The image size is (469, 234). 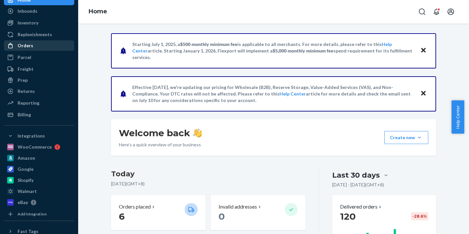 What do you see at coordinates (25, 180) in the screenshot?
I see `div: Shopify` at bounding box center [25, 180].